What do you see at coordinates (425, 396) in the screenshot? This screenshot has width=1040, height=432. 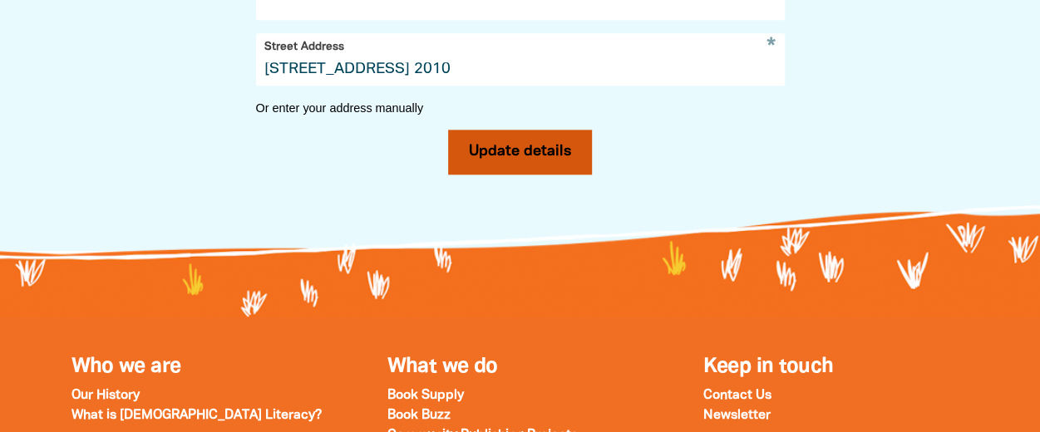 I see `a: Book Supply` at bounding box center [425, 396].